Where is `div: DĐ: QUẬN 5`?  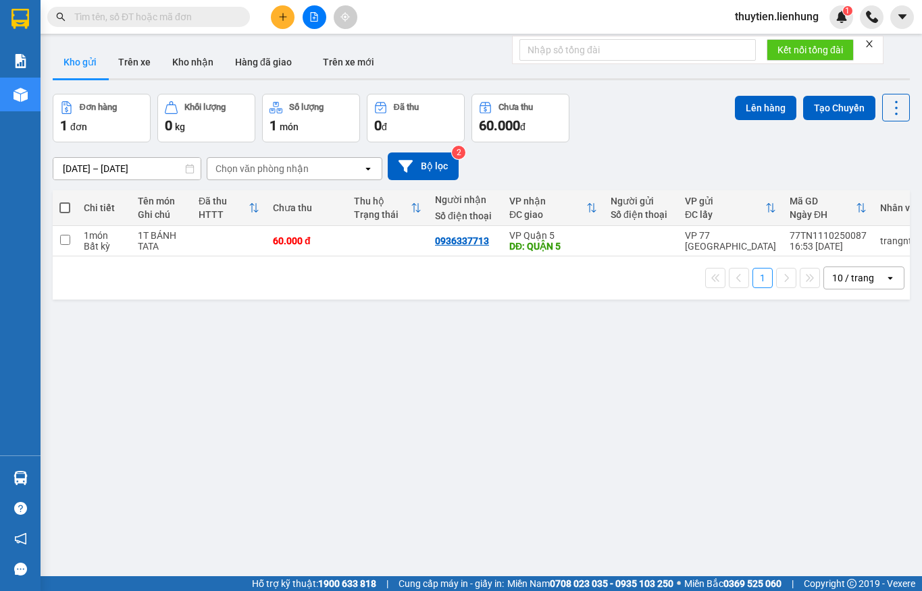 div: DĐ: QUẬN 5 is located at coordinates (553, 246).